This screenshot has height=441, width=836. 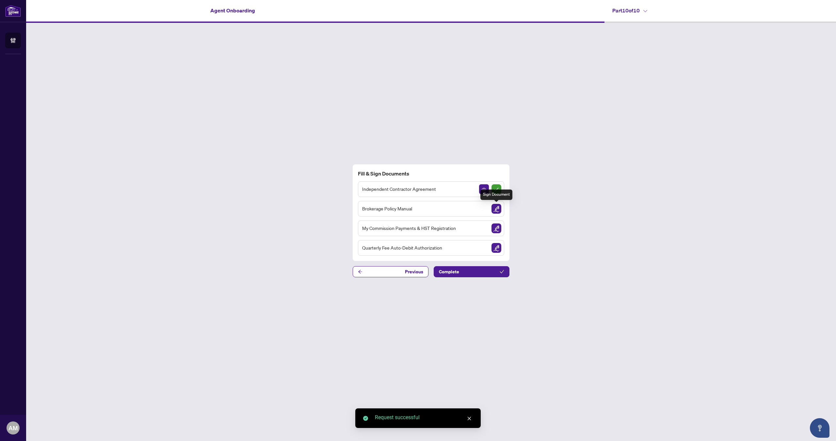 What do you see at coordinates (469, 419) in the screenshot?
I see `span: close` at bounding box center [469, 419].